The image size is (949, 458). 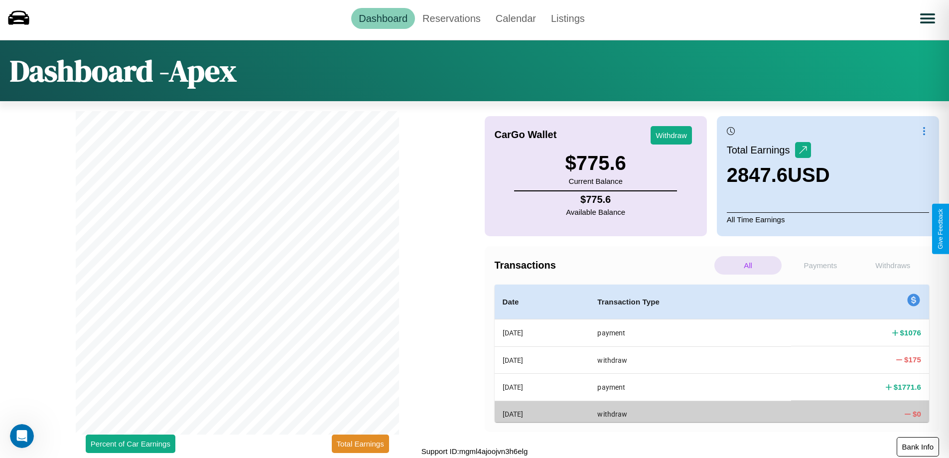 I want to click on h4: $ 775.6, so click(x=595, y=199).